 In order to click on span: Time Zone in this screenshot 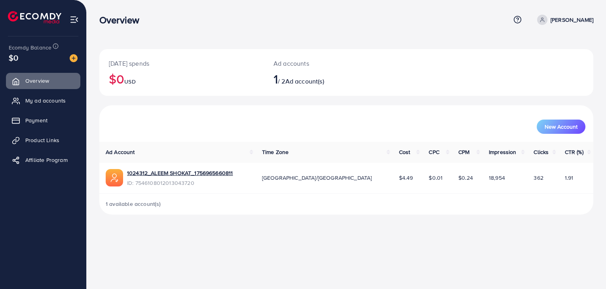, I will do `click(275, 152)`.